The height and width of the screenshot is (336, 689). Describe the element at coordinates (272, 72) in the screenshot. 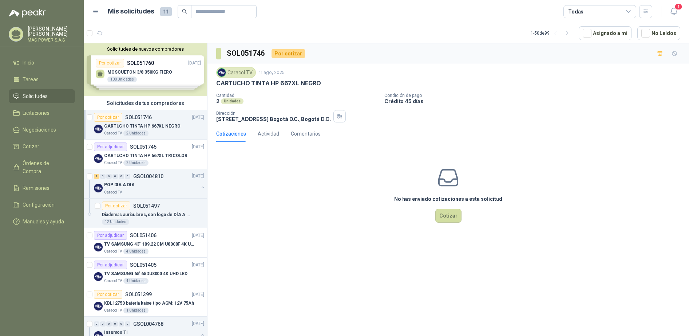

I see `p: 11 ago, 2025` at that location.